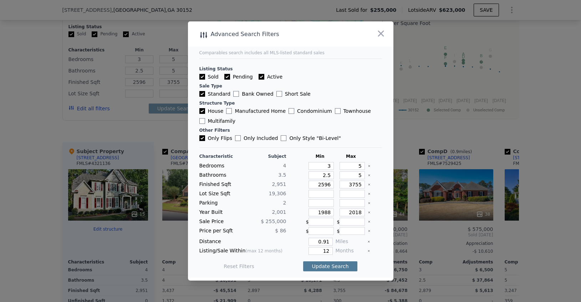  What do you see at coordinates (338, 111) in the screenshot?
I see `input: Townhouse` at bounding box center [338, 111].